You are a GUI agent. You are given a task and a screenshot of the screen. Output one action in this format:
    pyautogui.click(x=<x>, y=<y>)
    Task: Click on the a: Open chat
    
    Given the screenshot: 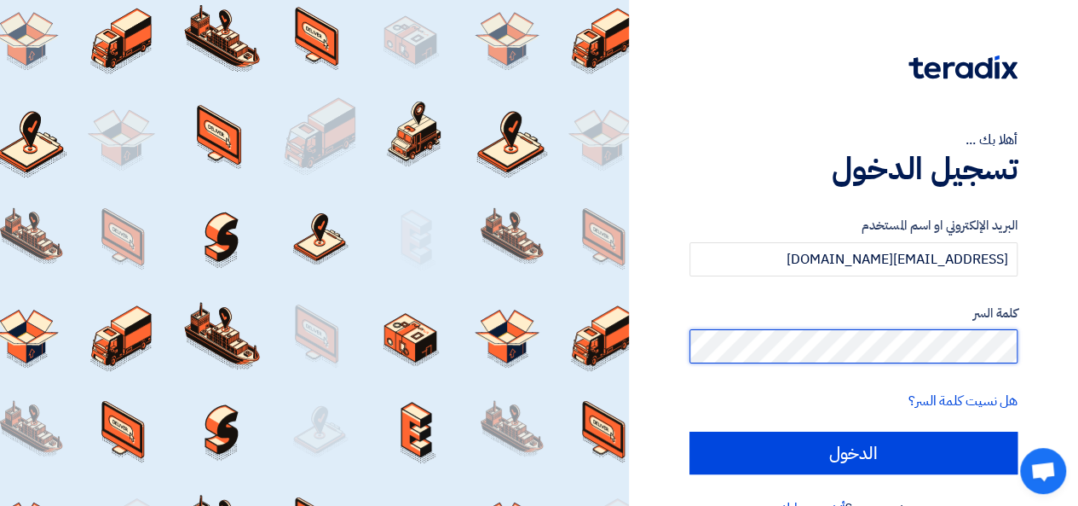 What is the action you would take?
    pyautogui.click(x=1043, y=471)
    